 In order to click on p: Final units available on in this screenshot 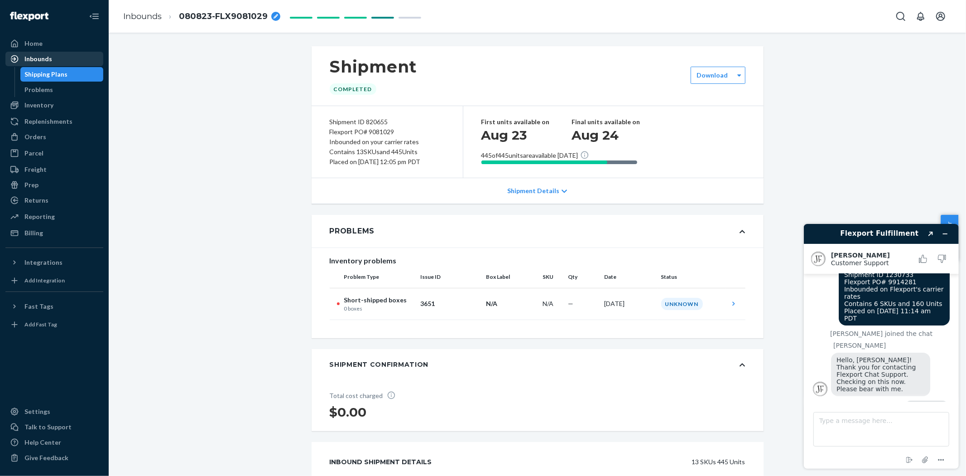, I will do `click(618, 122)`.